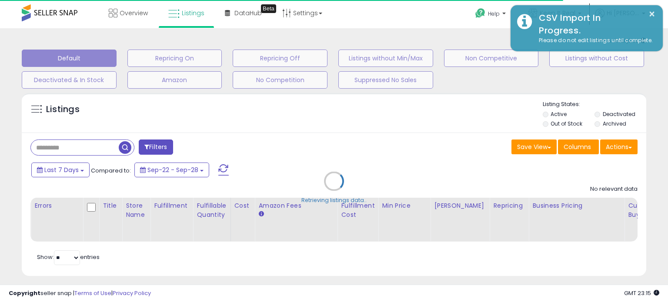 The image size is (668, 302). What do you see at coordinates (280, 58) in the screenshot?
I see `button: Repricing Off` at bounding box center [280, 58].